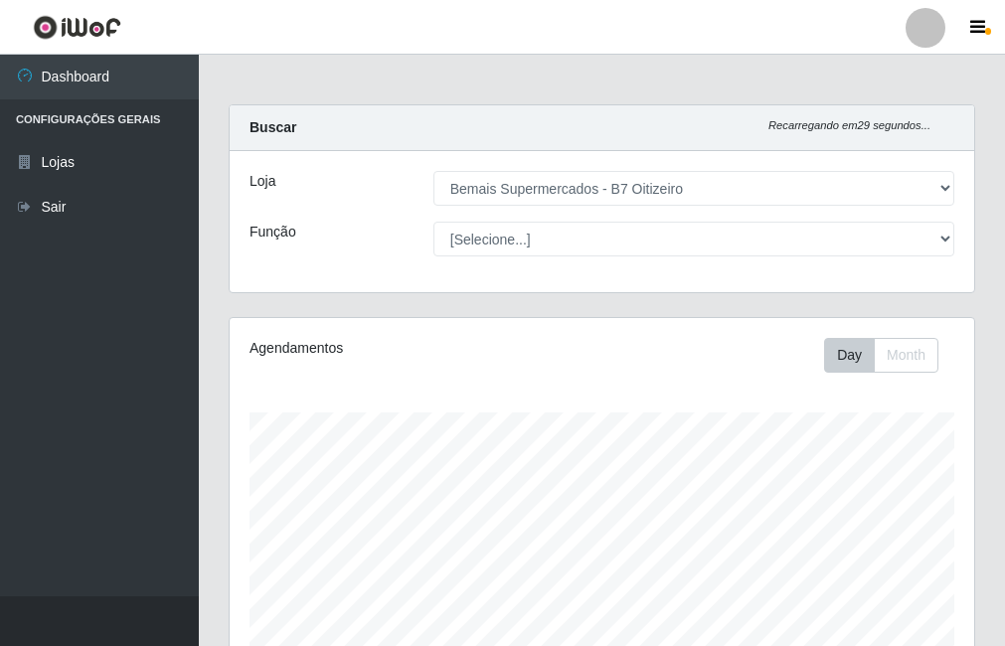 This screenshot has width=1005, height=646. What do you see at coordinates (888, 355) in the screenshot?
I see `div: Toolbar with button groups` at bounding box center [888, 355].